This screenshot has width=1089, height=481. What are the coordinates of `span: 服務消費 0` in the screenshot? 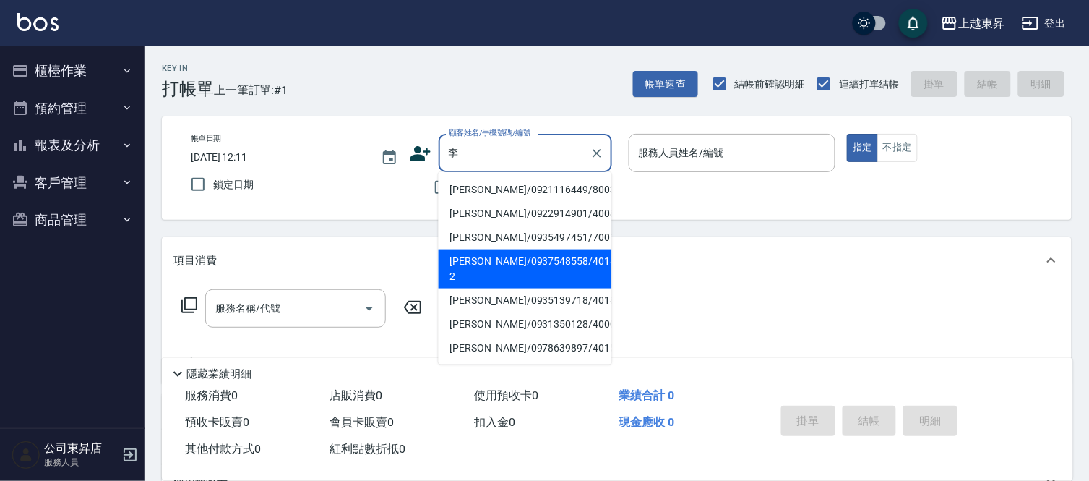 It's located at (211, 395).